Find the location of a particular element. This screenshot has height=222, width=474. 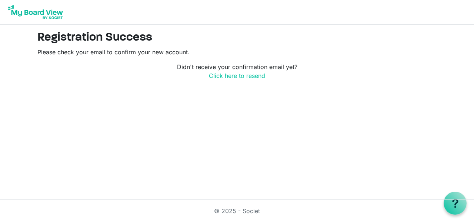

img: My Board View Logo is located at coordinates (36, 12).